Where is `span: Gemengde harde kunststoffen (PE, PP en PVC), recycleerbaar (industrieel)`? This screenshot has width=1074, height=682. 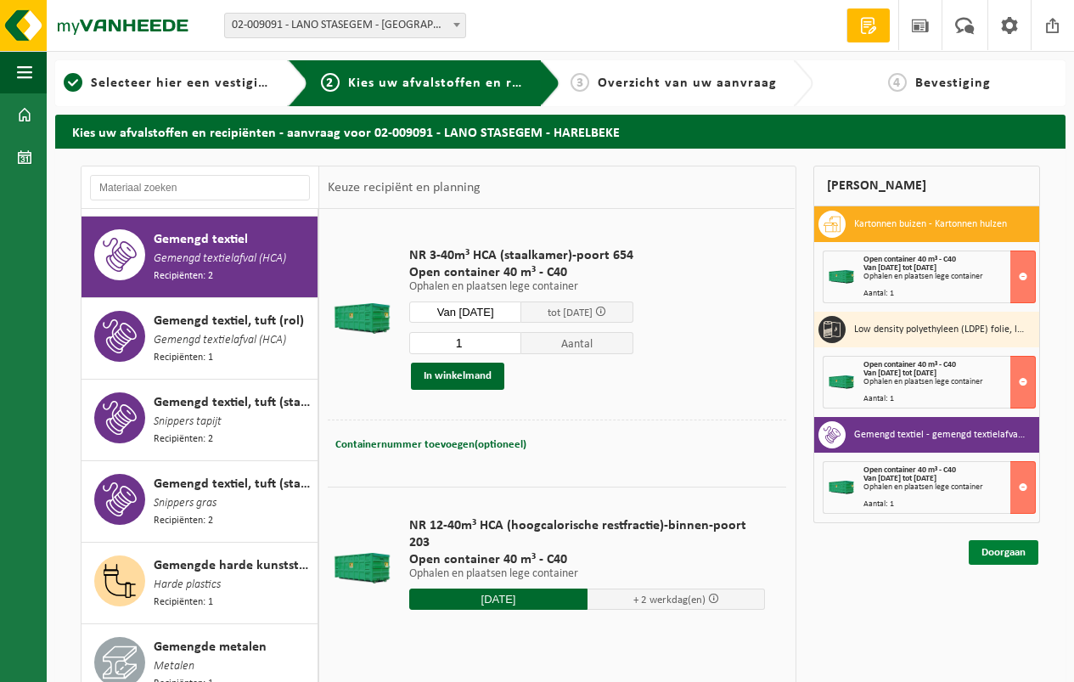 span: Gemengde harde kunststoffen (PE, PP en PVC), recycleerbaar (industrieel) is located at coordinates (233, 565).